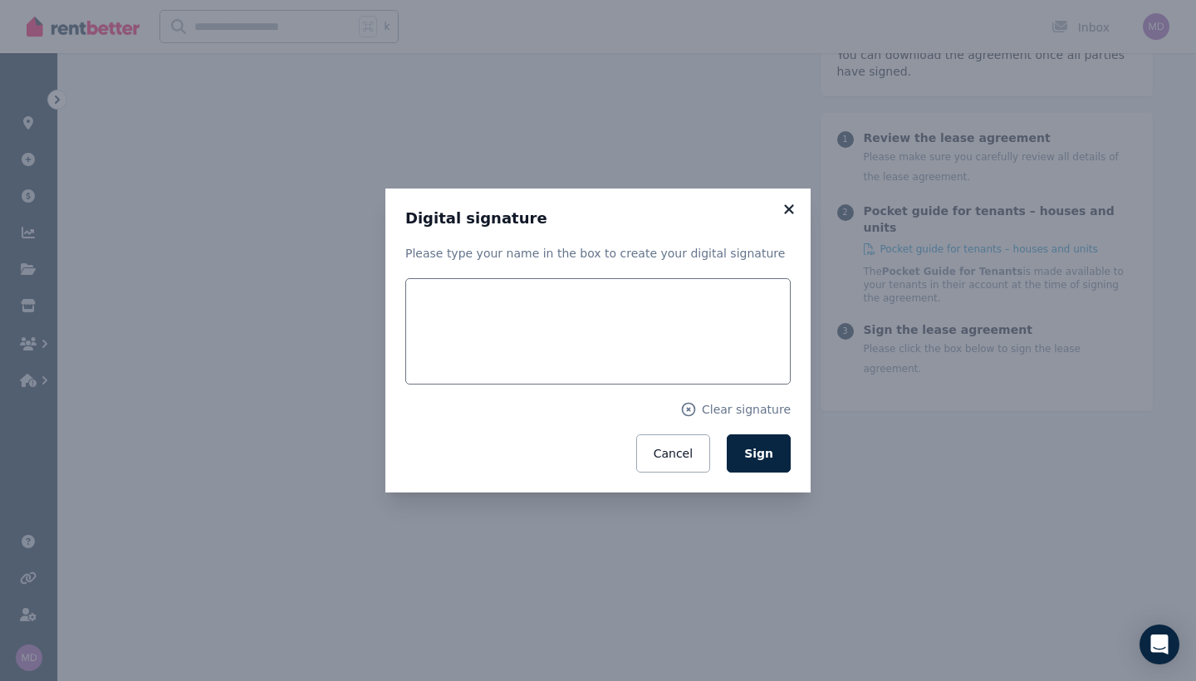 This screenshot has width=1196, height=681. What do you see at coordinates (598, 253) in the screenshot?
I see `p: Please type your name in the box to create your digital signature` at bounding box center [598, 253].